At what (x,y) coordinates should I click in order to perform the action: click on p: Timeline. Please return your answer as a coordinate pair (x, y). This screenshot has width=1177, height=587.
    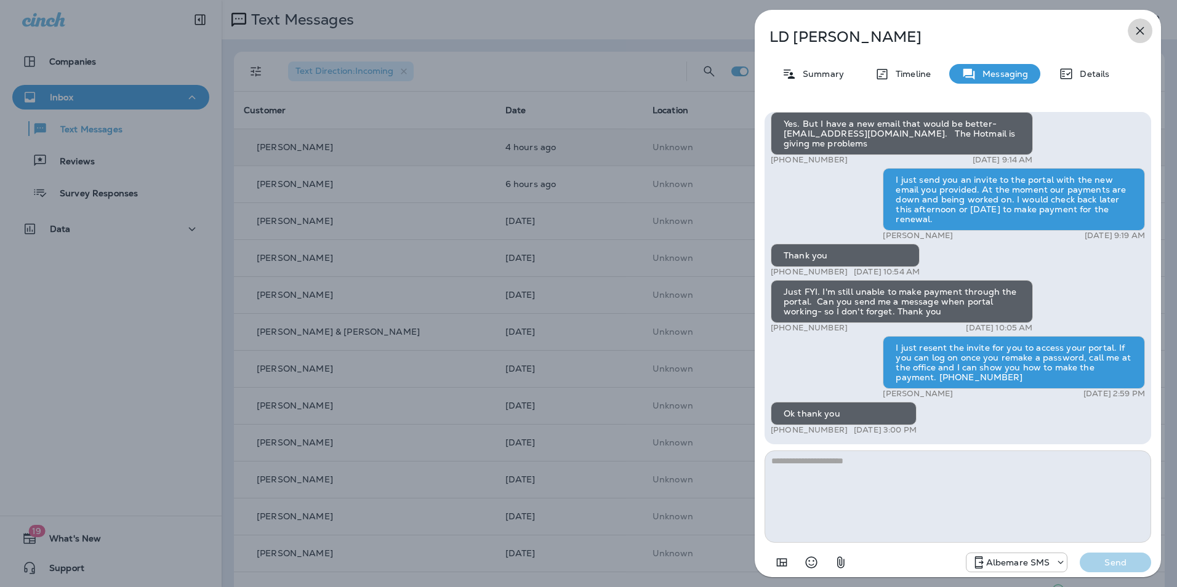
    Looking at the image, I should click on (909, 74).